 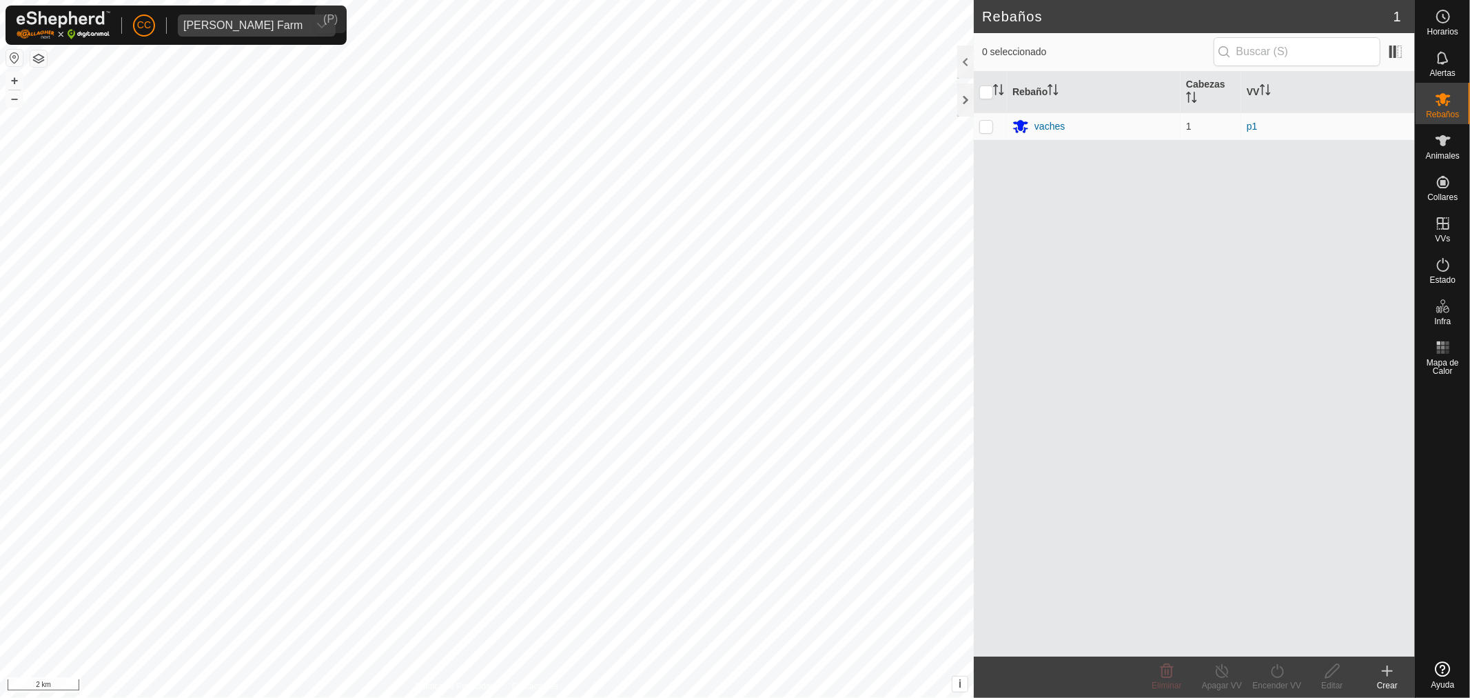 I want to click on th: VV, so click(x=1328, y=92).